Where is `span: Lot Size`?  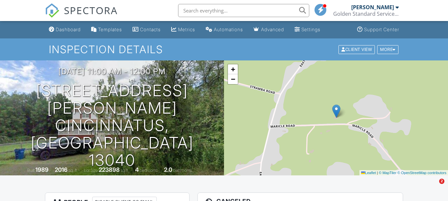 span: Lot Size is located at coordinates (91, 170).